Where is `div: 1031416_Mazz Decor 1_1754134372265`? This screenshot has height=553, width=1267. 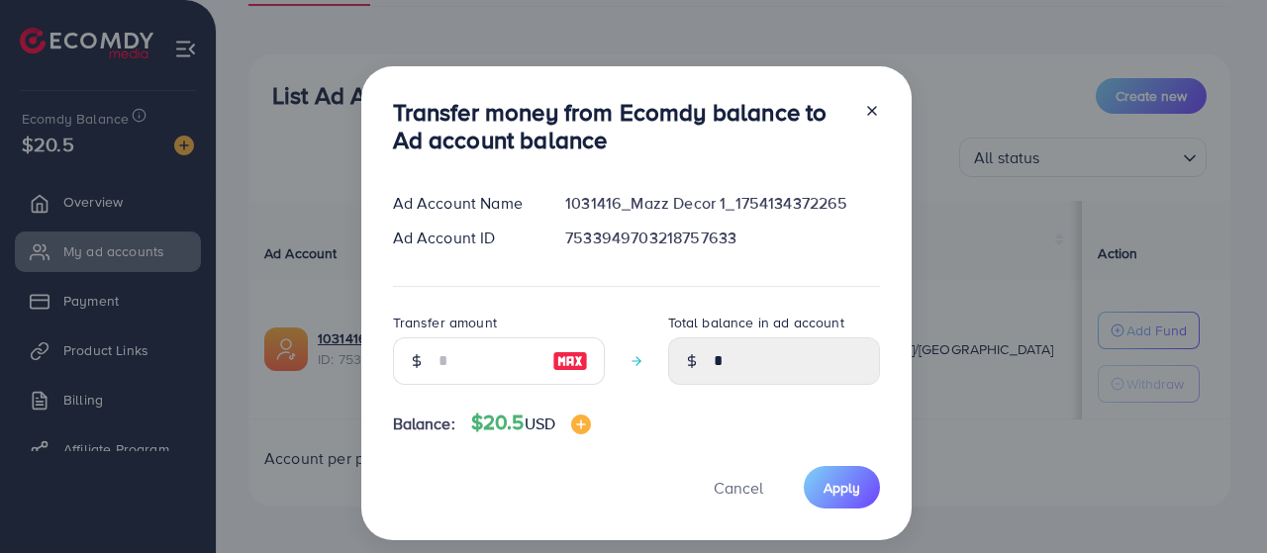 div: 1031416_Mazz Decor 1_1754134372265 is located at coordinates (722, 203).